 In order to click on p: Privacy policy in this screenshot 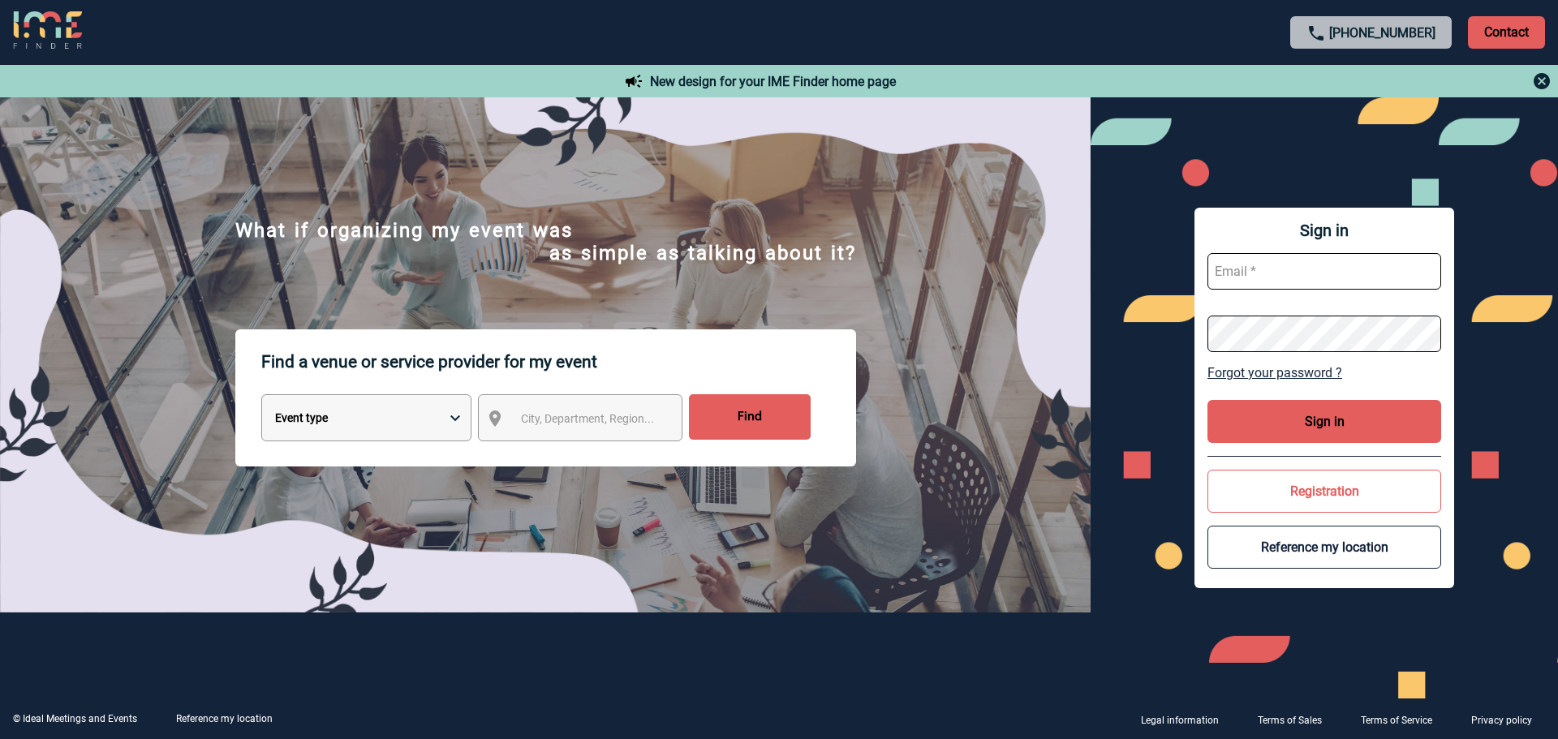, I will do `click(1501, 720)`.